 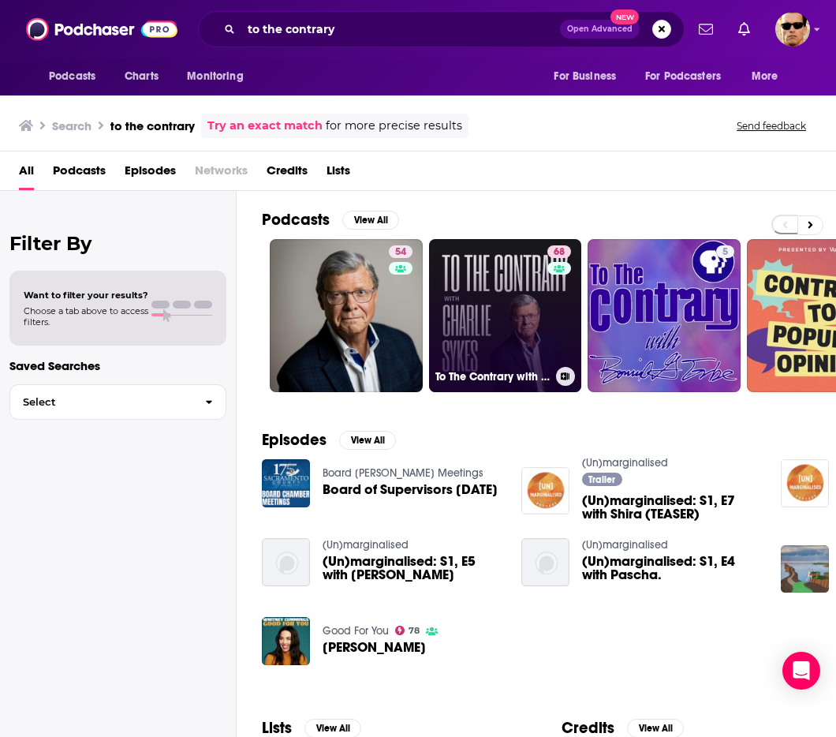 I want to click on span: Monitoring, so click(x=215, y=77).